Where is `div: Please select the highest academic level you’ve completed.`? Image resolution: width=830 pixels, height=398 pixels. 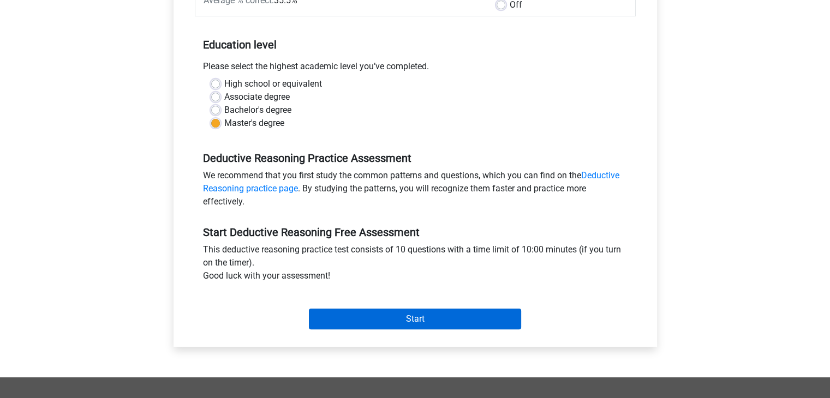 div: Please select the highest academic level you’ve completed. is located at coordinates (415, 69).